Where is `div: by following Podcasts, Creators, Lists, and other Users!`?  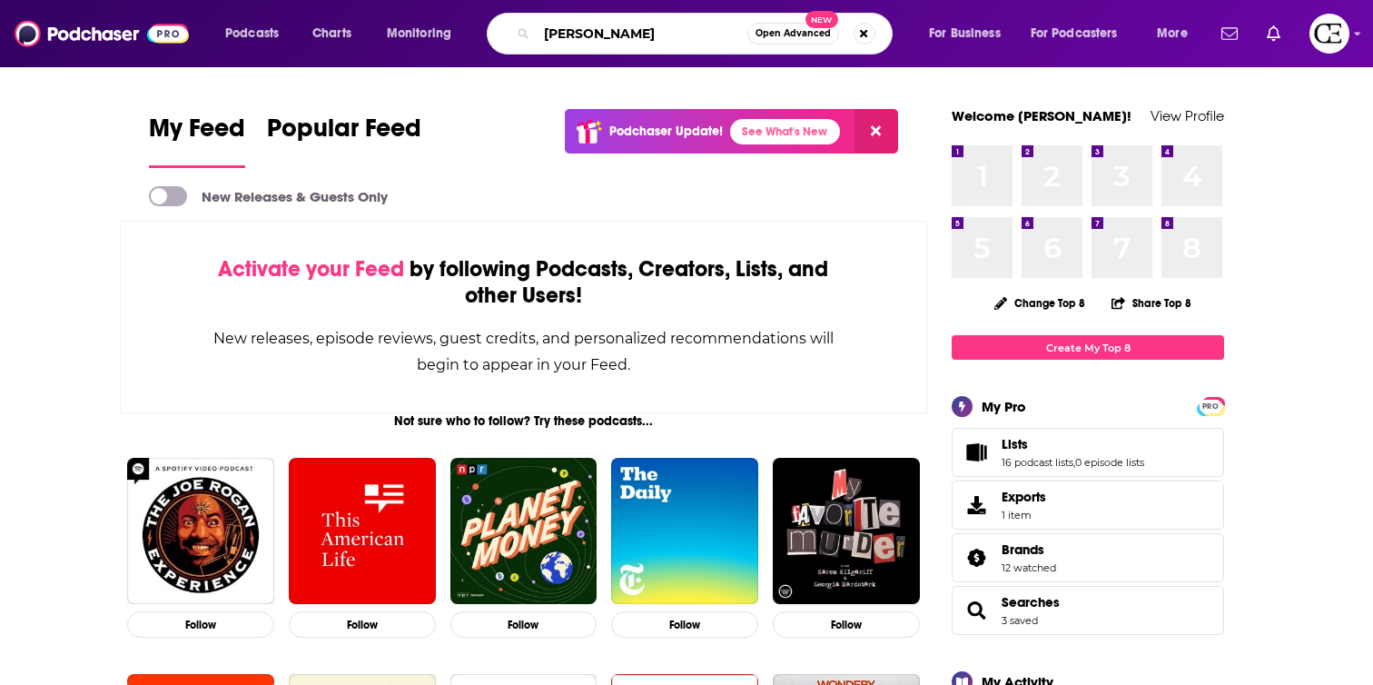
div: by following Podcasts, Creators, Lists, and other Users! is located at coordinates (523, 282).